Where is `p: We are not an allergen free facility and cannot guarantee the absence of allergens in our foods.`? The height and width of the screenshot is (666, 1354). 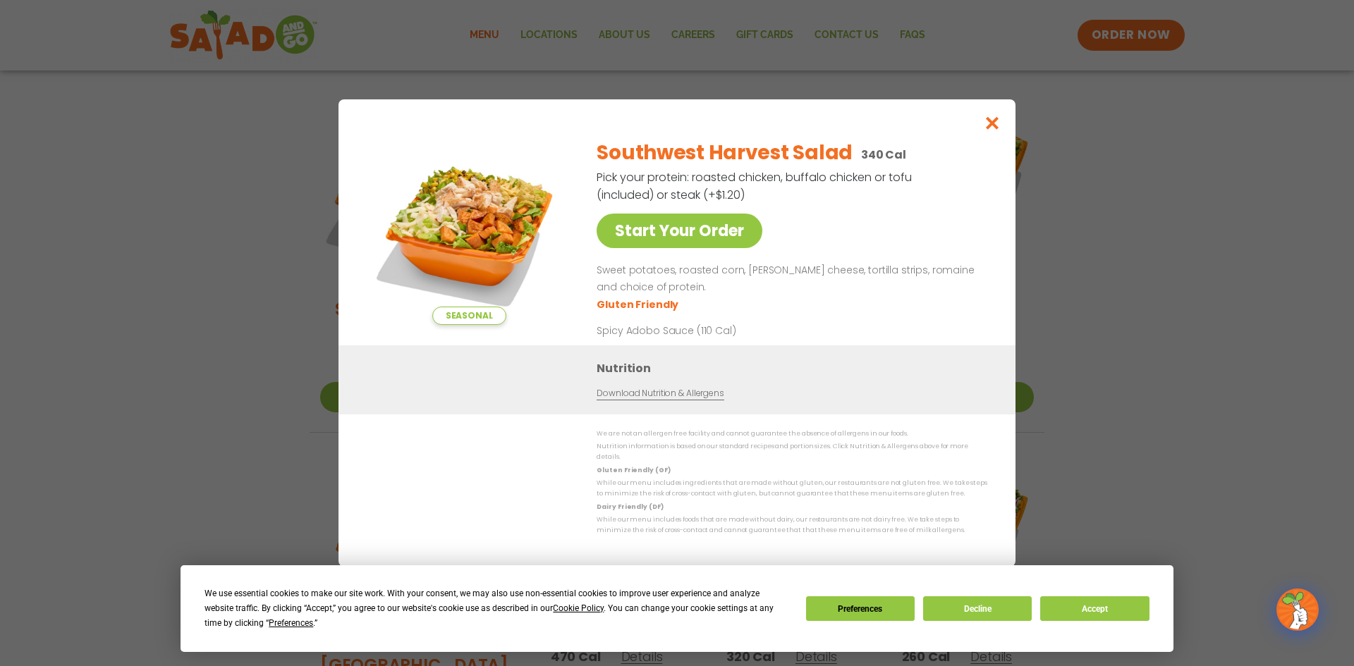
p: We are not an allergen free facility and cannot guarantee the absence of allergens in our foods. is located at coordinates (792, 434).